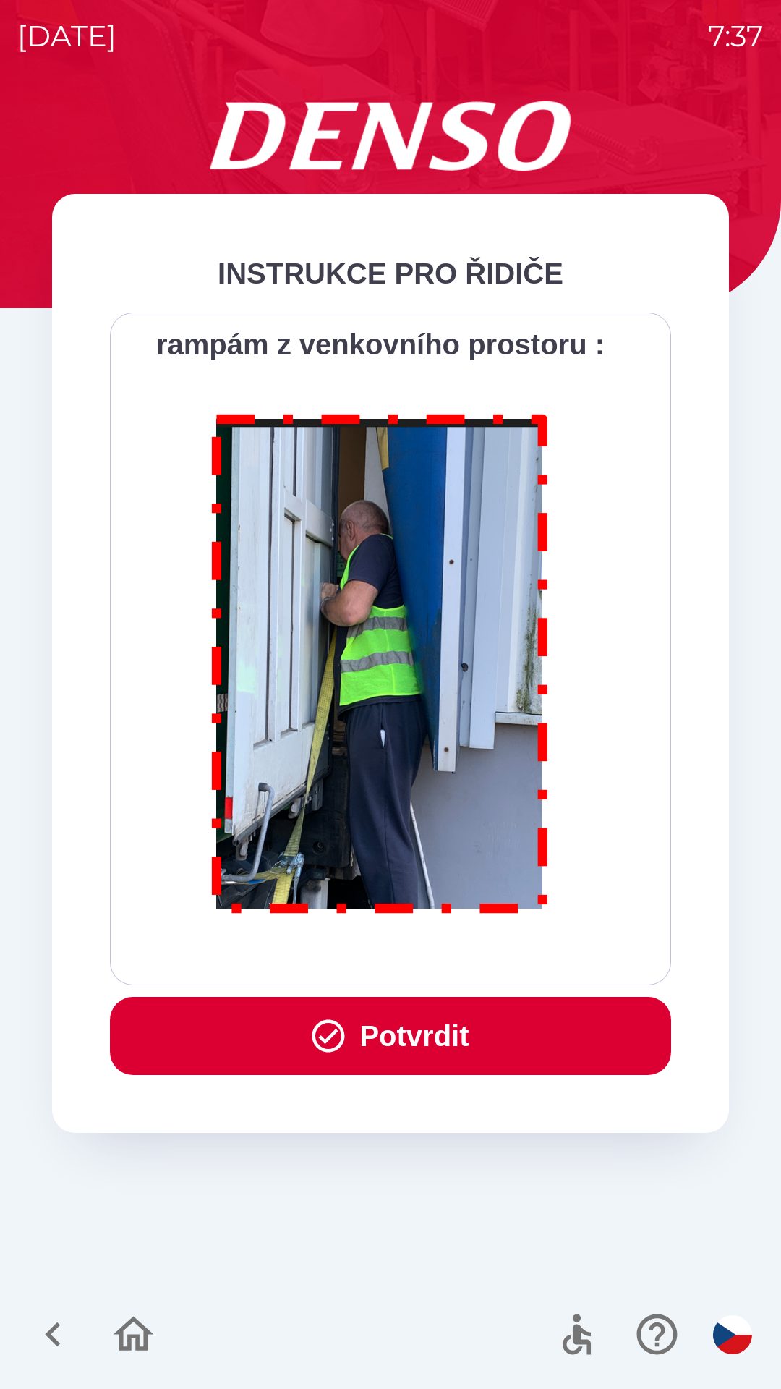 This screenshot has height=1389, width=781. Describe the element at coordinates (733, 1335) in the screenshot. I see `img: cs flag` at that location.